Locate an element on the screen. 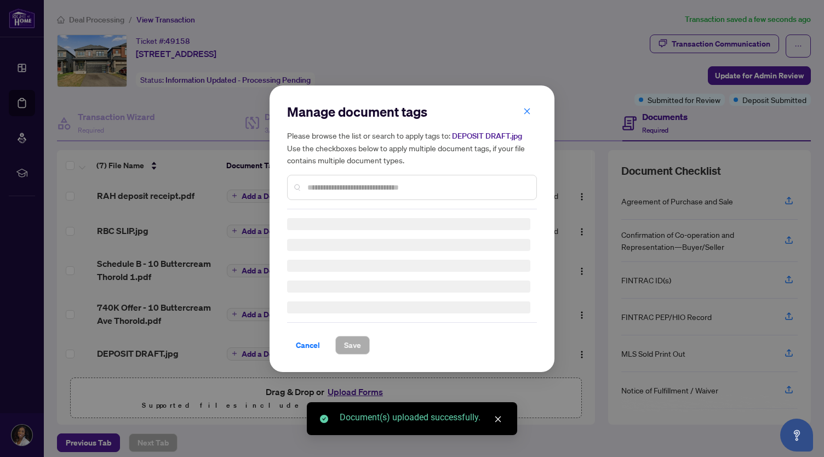  button: Save is located at coordinates (352, 345).